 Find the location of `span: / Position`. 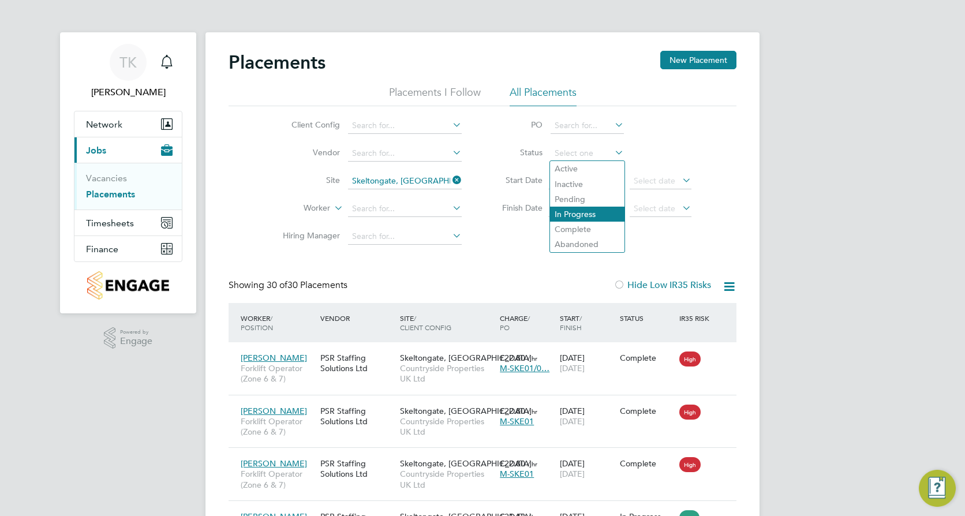

span: / Position is located at coordinates (257, 322).